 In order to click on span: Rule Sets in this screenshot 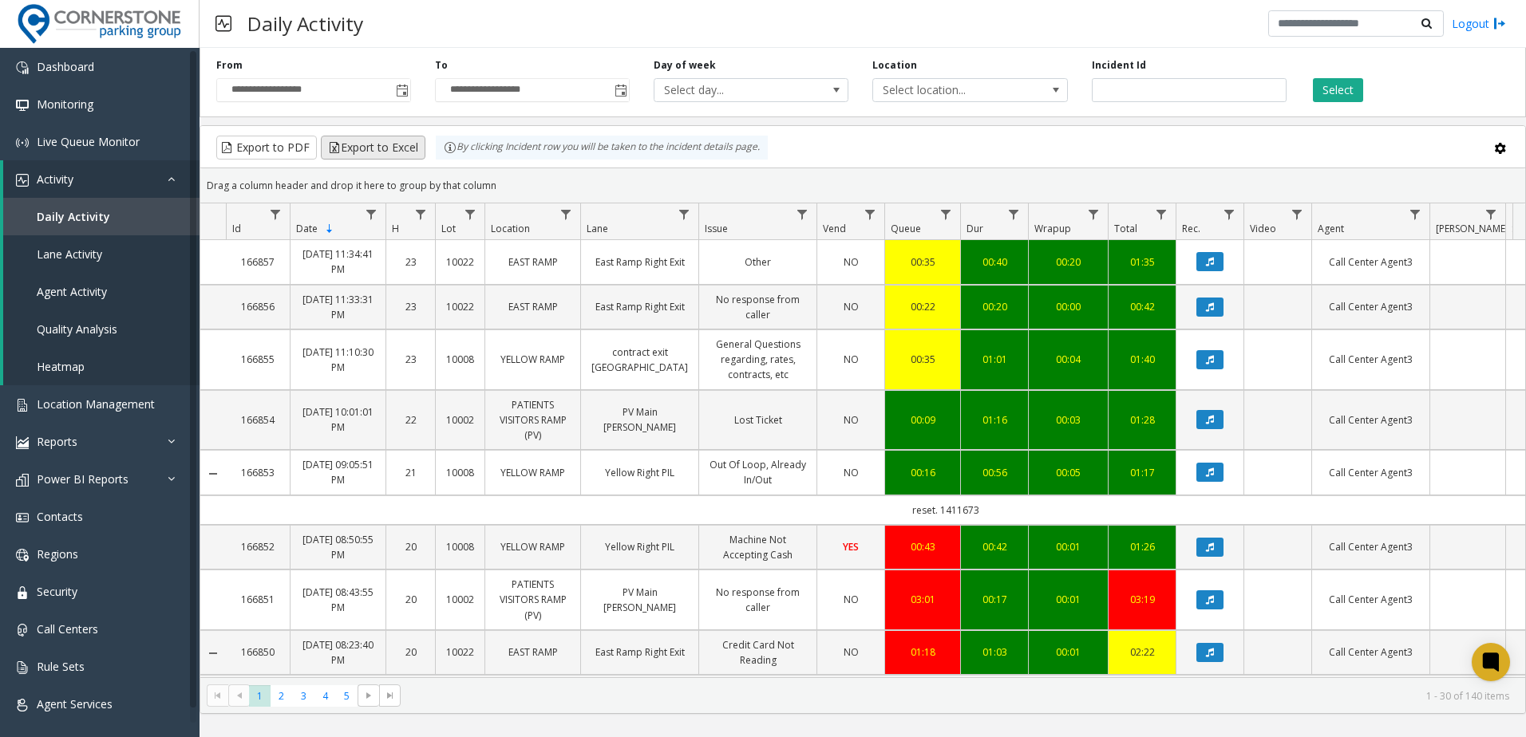, I will do `click(61, 666)`.